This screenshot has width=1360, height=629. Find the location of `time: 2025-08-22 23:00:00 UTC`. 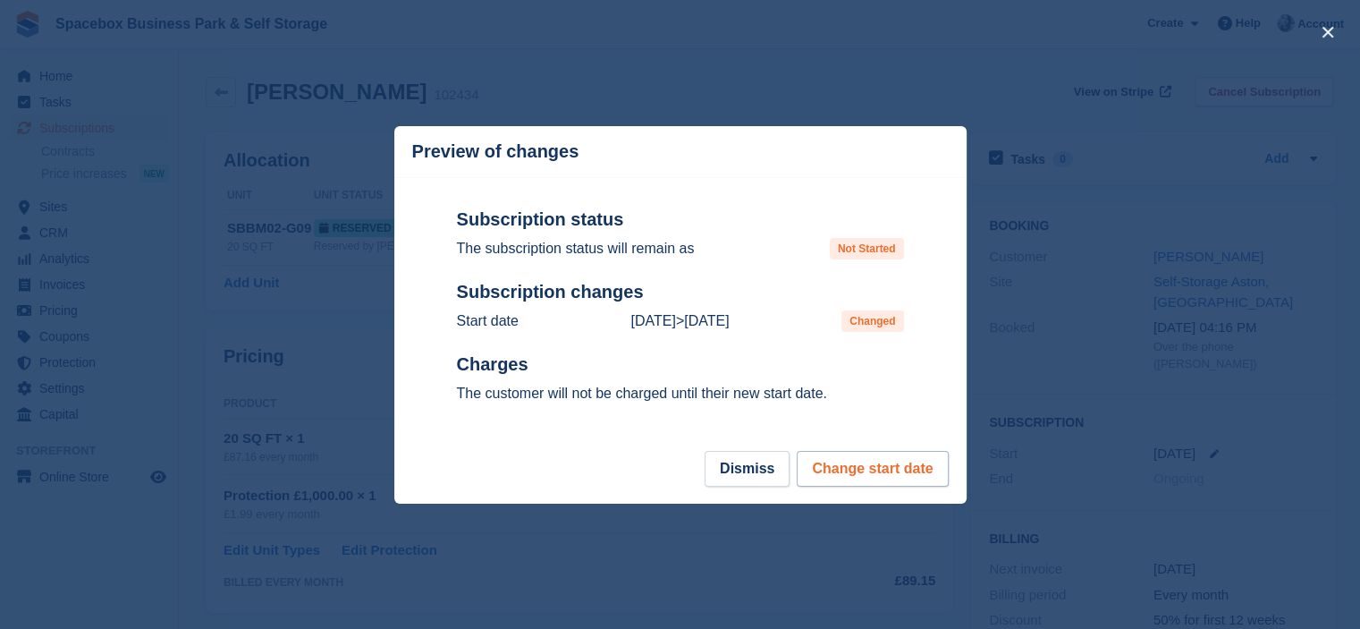

time: 2025-08-22 23:00:00 UTC is located at coordinates (706, 320).